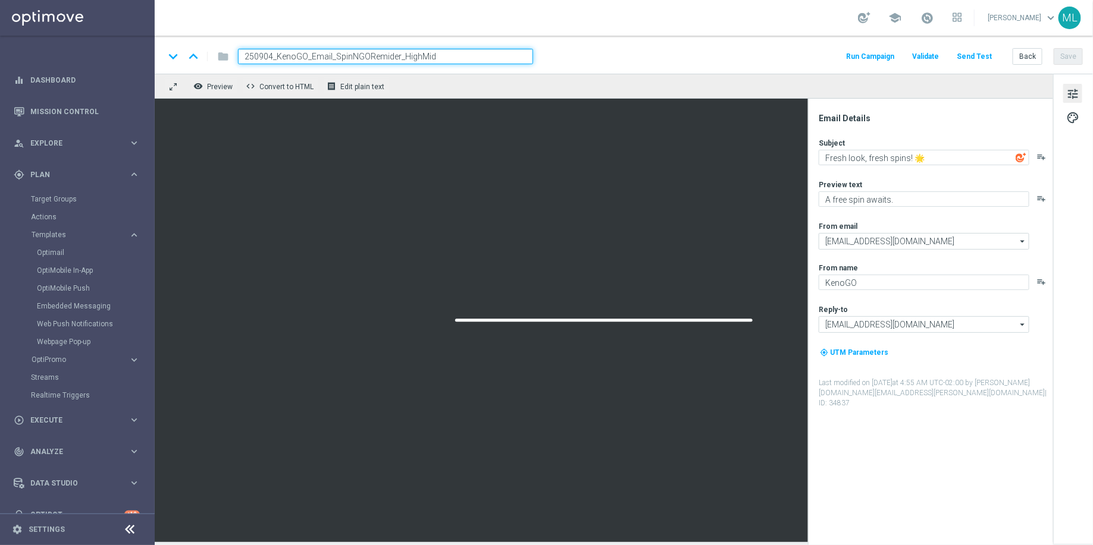  I want to click on div: +10, so click(132, 514).